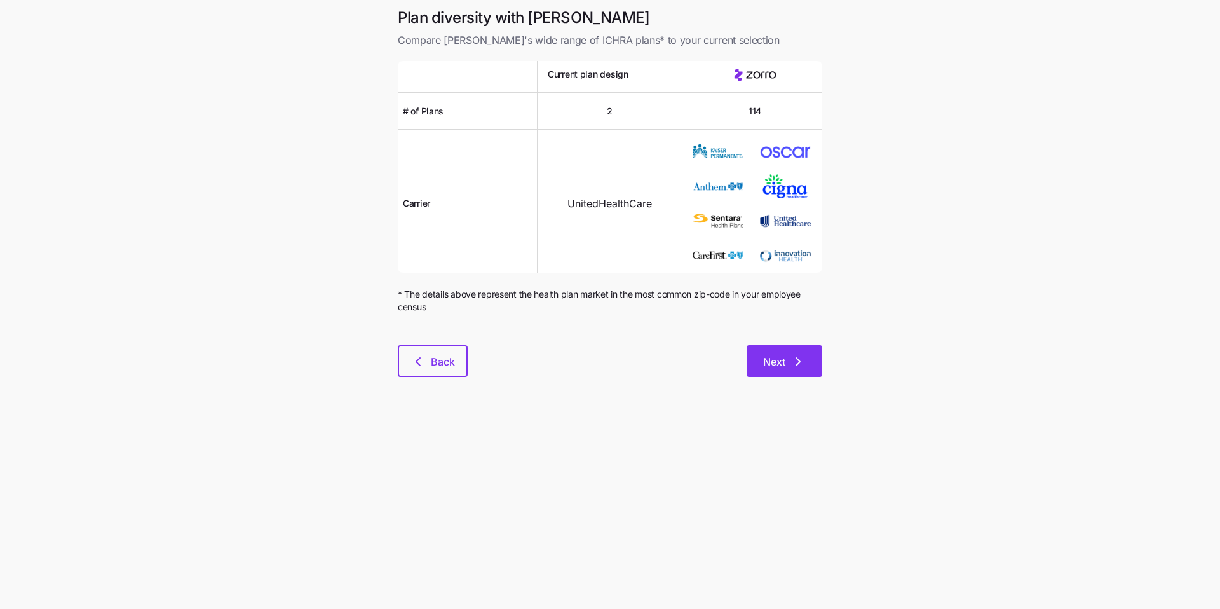  I want to click on span: * The details above represent the health plan market in the most common zip-code in your employee..., so click(610, 300).